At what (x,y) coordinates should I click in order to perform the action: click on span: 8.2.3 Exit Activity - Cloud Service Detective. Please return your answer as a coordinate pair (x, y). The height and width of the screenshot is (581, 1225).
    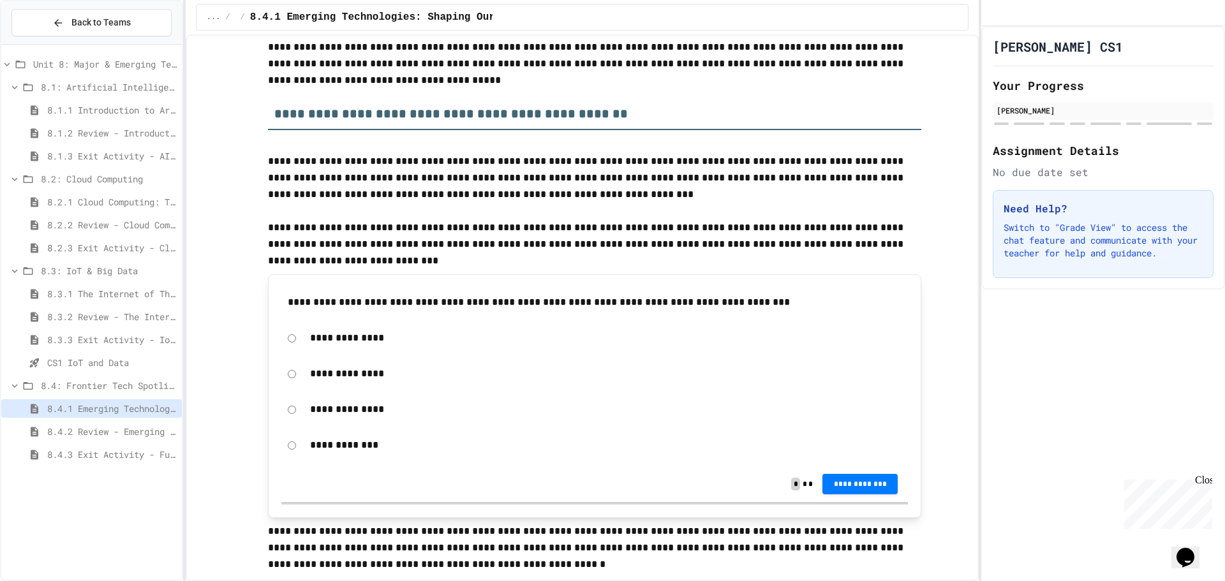
    Looking at the image, I should click on (112, 248).